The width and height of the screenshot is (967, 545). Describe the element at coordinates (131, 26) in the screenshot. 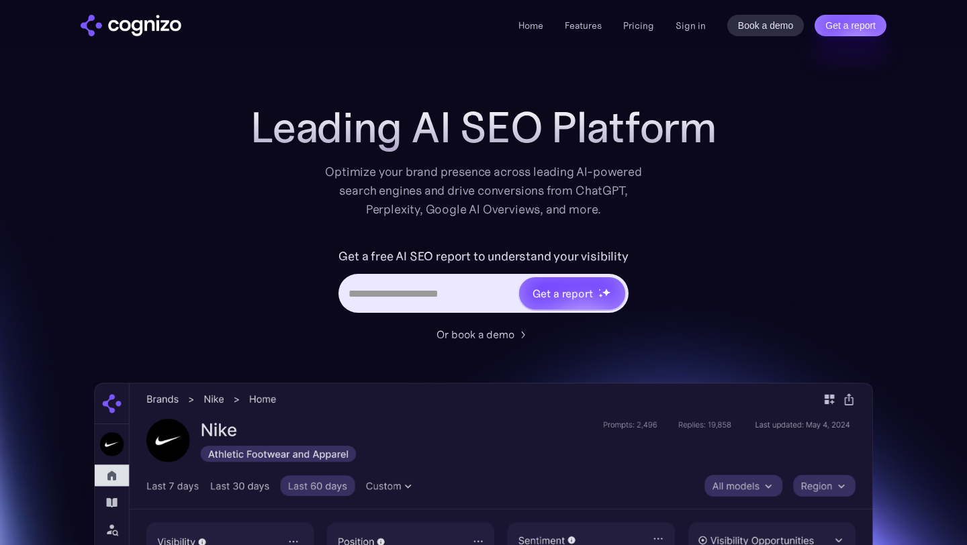

I see `img: cognizo logo` at that location.